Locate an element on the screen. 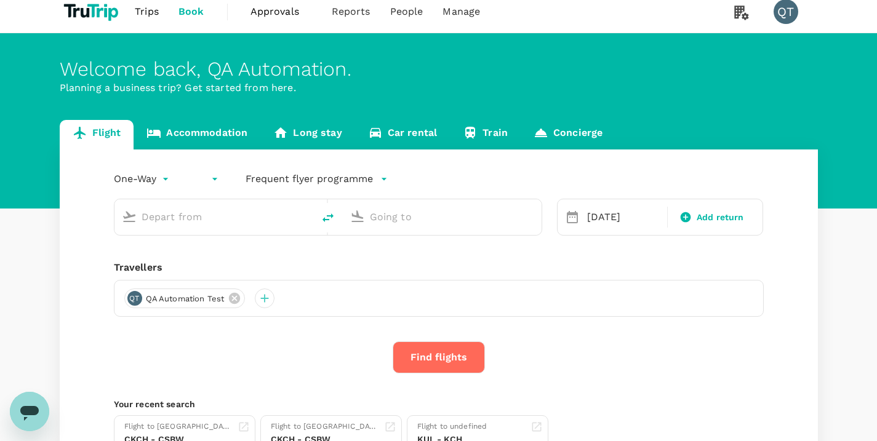 The image size is (877, 441). div: QTQA Automation Test is located at coordinates (185, 299).